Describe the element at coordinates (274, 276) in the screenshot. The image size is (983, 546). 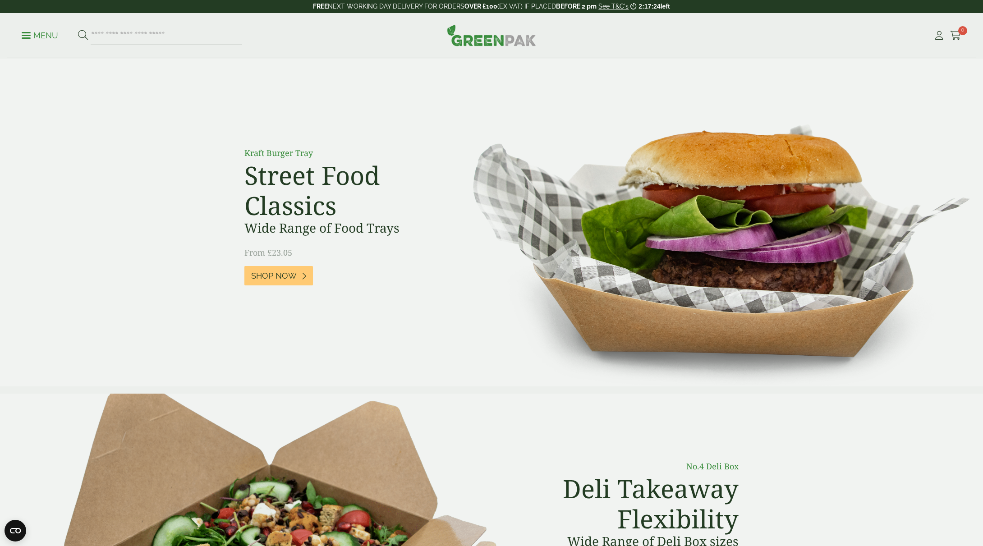
I see `span: Shop Now` at that location.